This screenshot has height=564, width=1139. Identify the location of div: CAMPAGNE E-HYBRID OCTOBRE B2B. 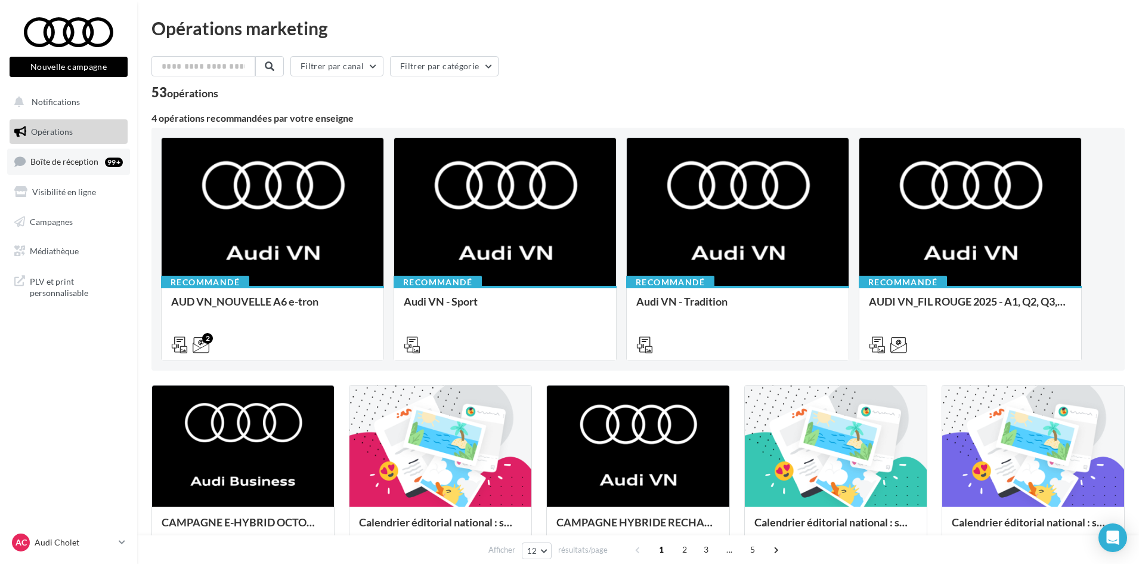
(243, 528).